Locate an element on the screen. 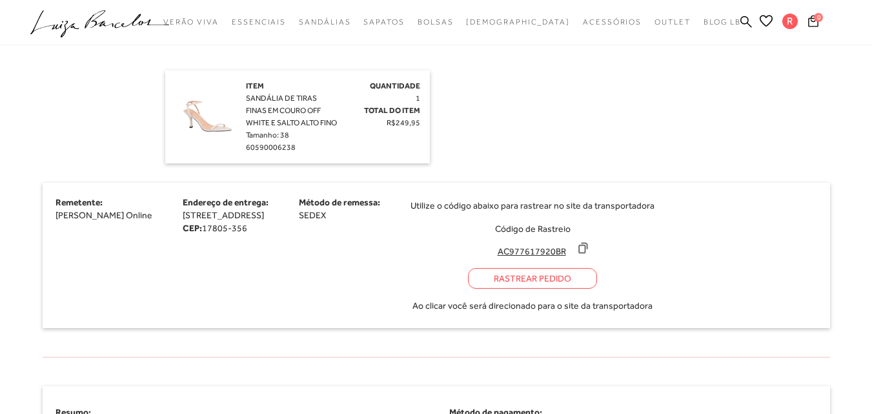 The image size is (872, 414). span: R$249,95 is located at coordinates (404, 123).